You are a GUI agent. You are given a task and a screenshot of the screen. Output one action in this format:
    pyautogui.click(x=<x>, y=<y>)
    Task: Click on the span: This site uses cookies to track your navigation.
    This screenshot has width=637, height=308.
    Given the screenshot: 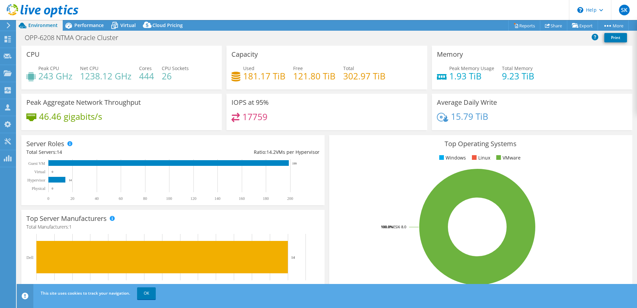 What is the action you would take?
    pyautogui.click(x=85, y=293)
    